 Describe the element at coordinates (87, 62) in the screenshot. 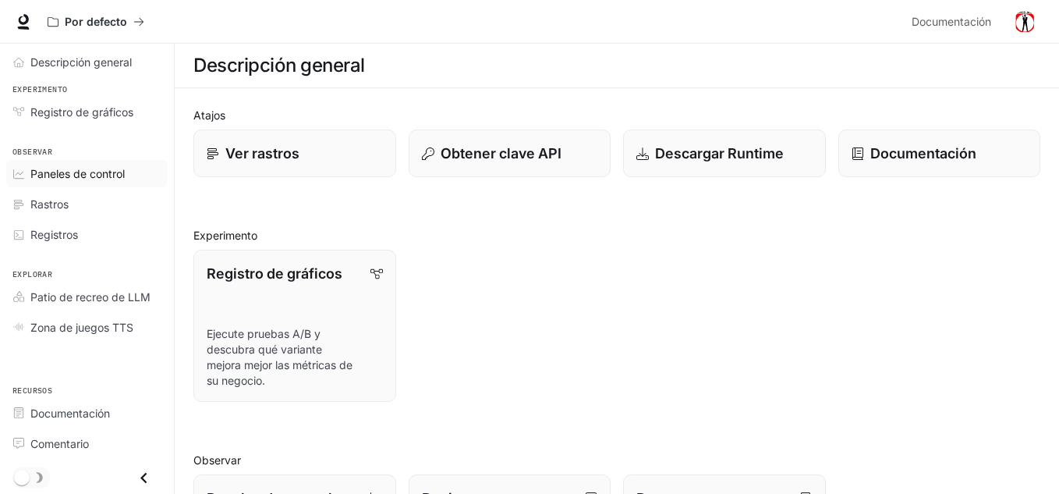

I see `a: Descripción general` at that location.